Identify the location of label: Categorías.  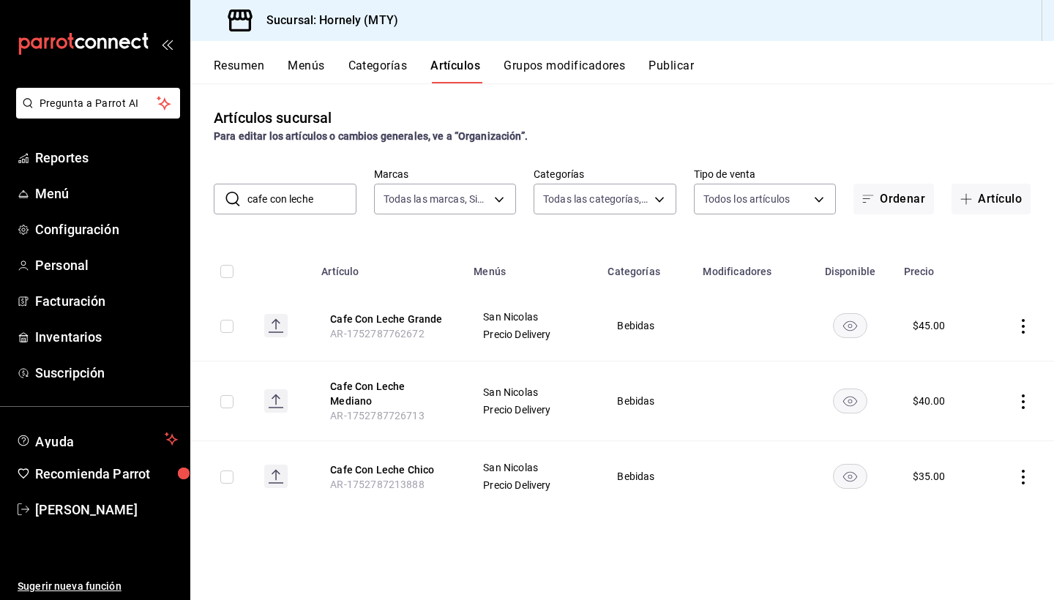
(605, 174).